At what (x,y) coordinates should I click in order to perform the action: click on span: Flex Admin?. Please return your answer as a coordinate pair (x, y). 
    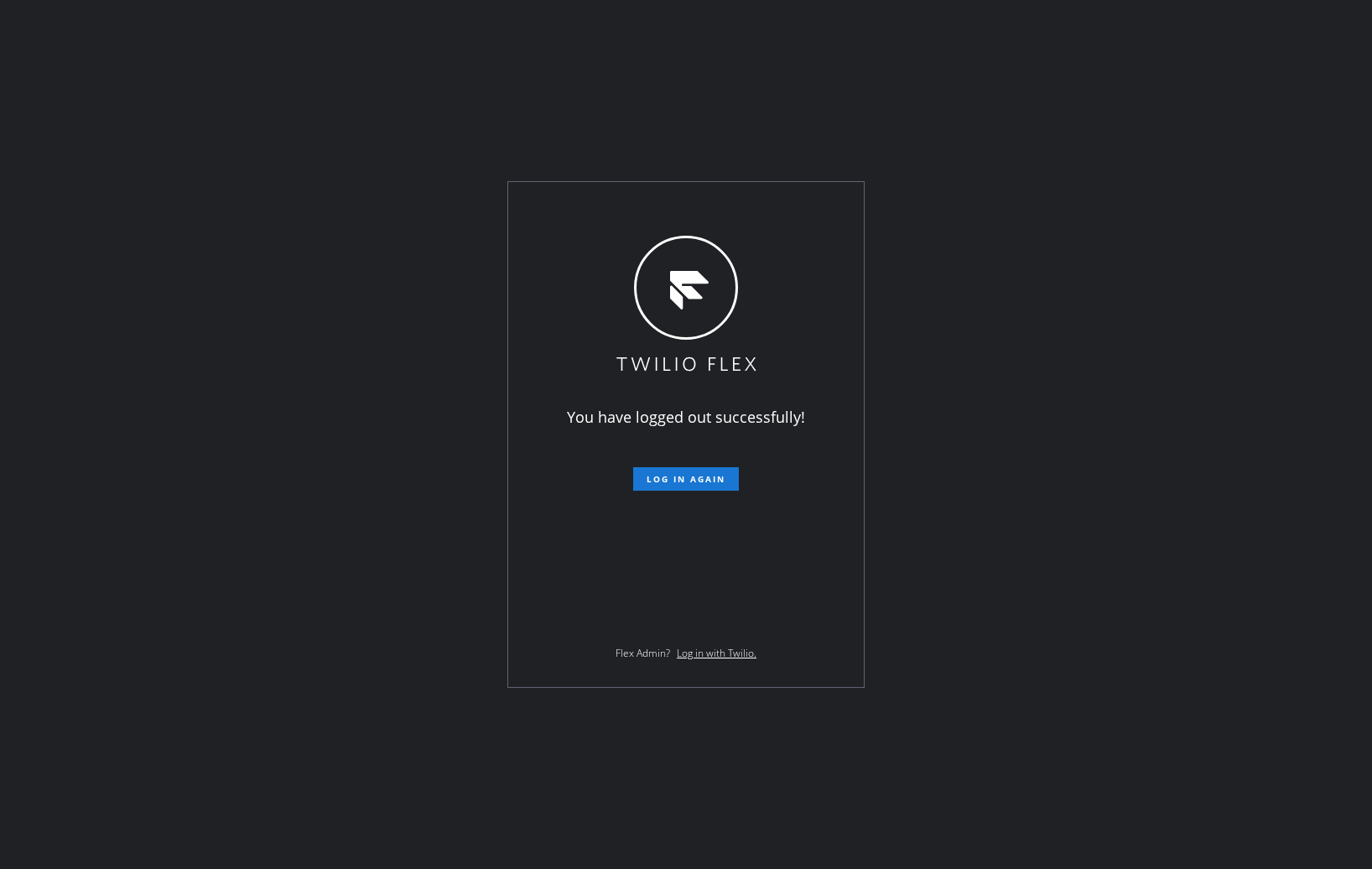
    Looking at the image, I should click on (642, 653).